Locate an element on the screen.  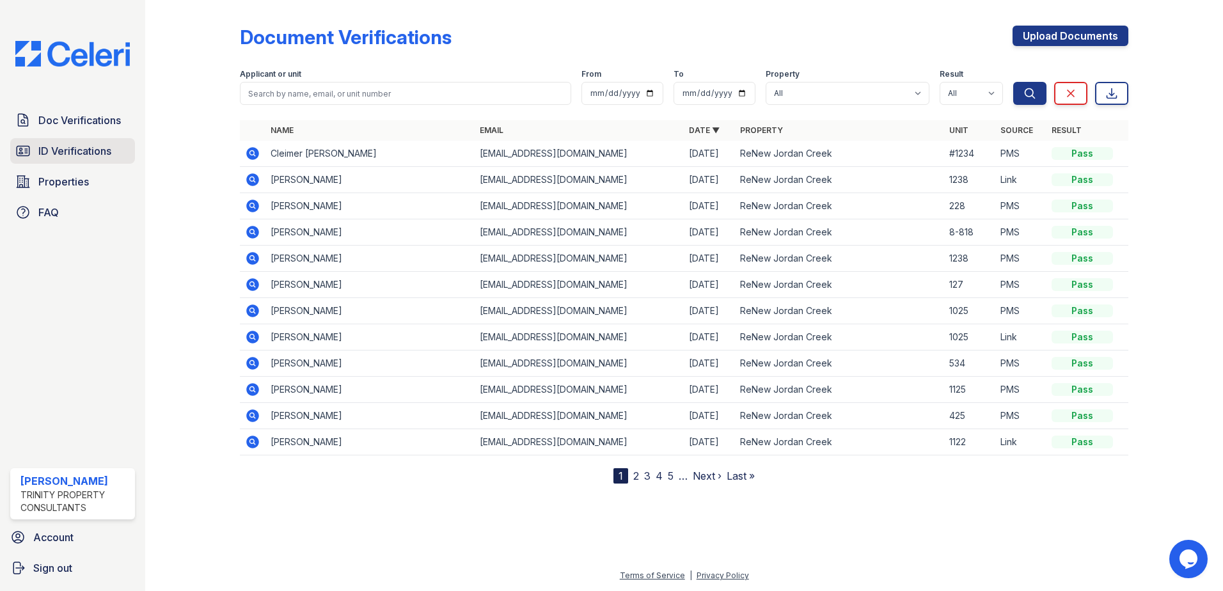
td: 1122 is located at coordinates (970, 442).